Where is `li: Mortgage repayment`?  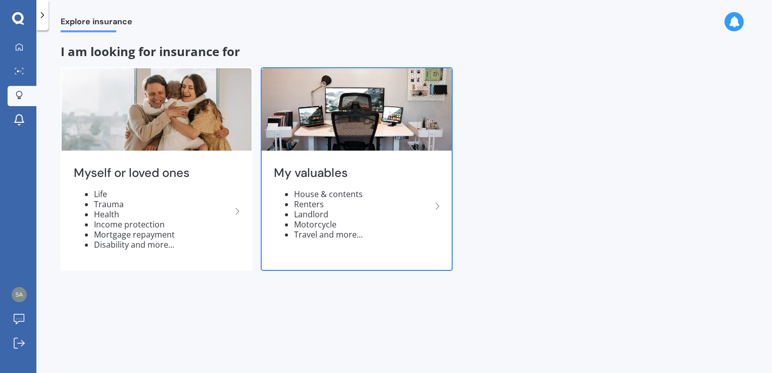 li: Mortgage repayment is located at coordinates (163, 234).